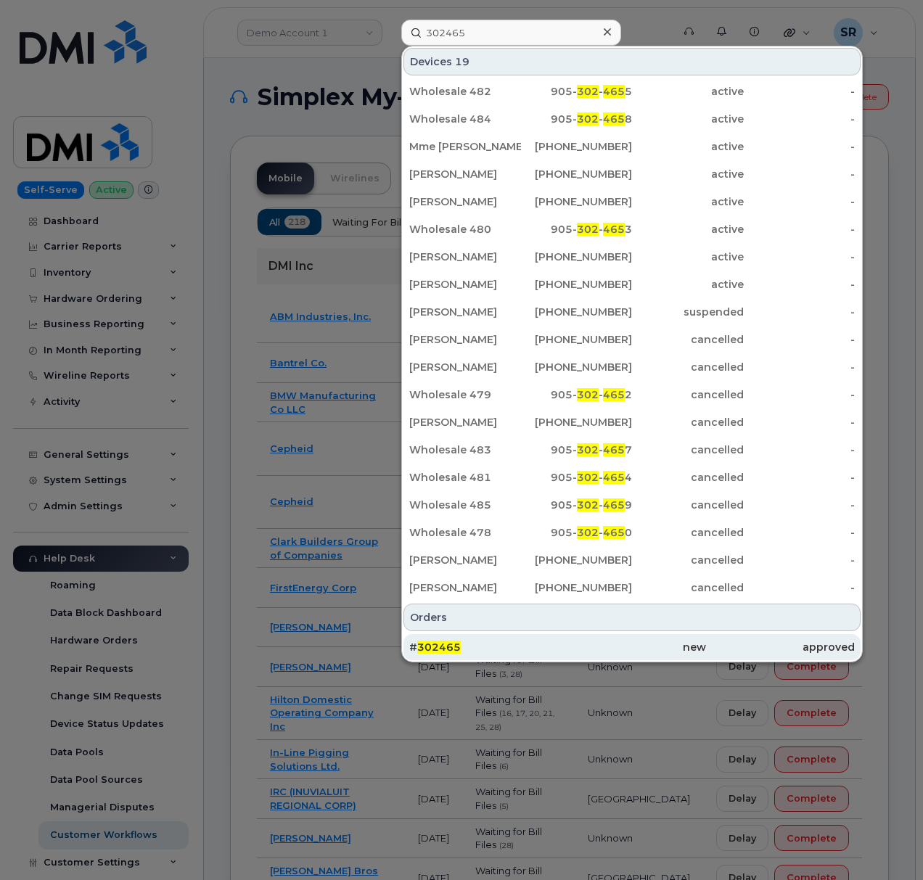 This screenshot has height=880, width=923. Describe the element at coordinates (465, 119) in the screenshot. I see `div: Wholesale 484` at that location.